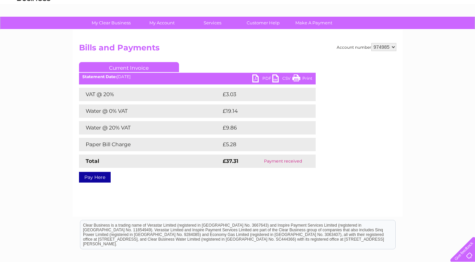 The height and width of the screenshot is (262, 475). I want to click on td: Payment received, so click(283, 161).